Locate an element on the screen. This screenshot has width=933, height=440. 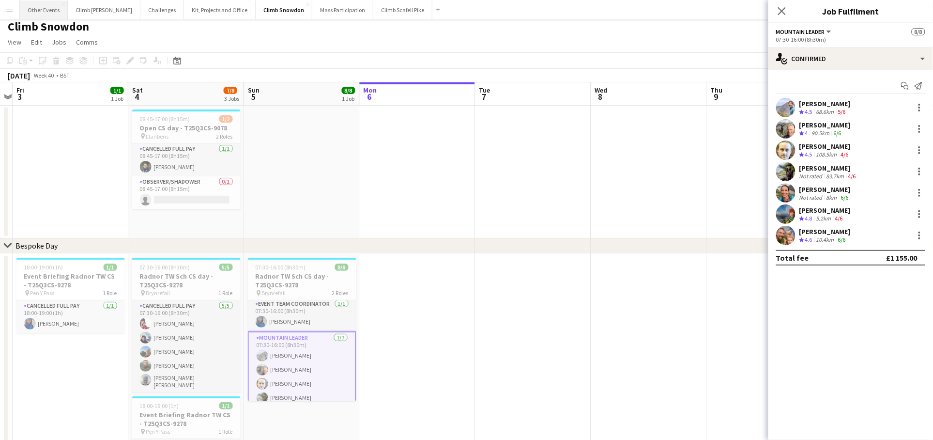
span: 5/5 is located at coordinates (226, 267).